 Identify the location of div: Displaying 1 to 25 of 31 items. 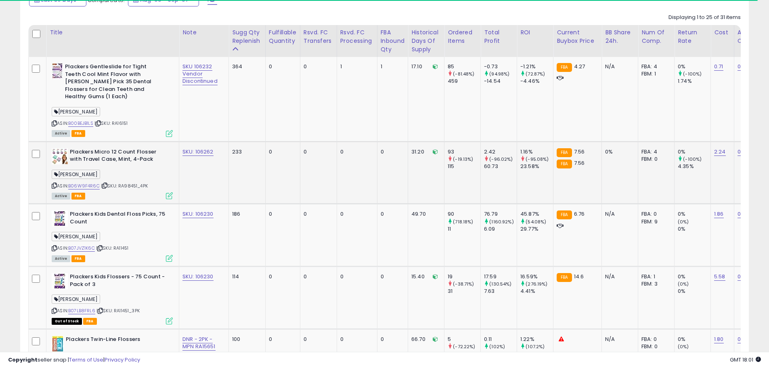
(705, 17).